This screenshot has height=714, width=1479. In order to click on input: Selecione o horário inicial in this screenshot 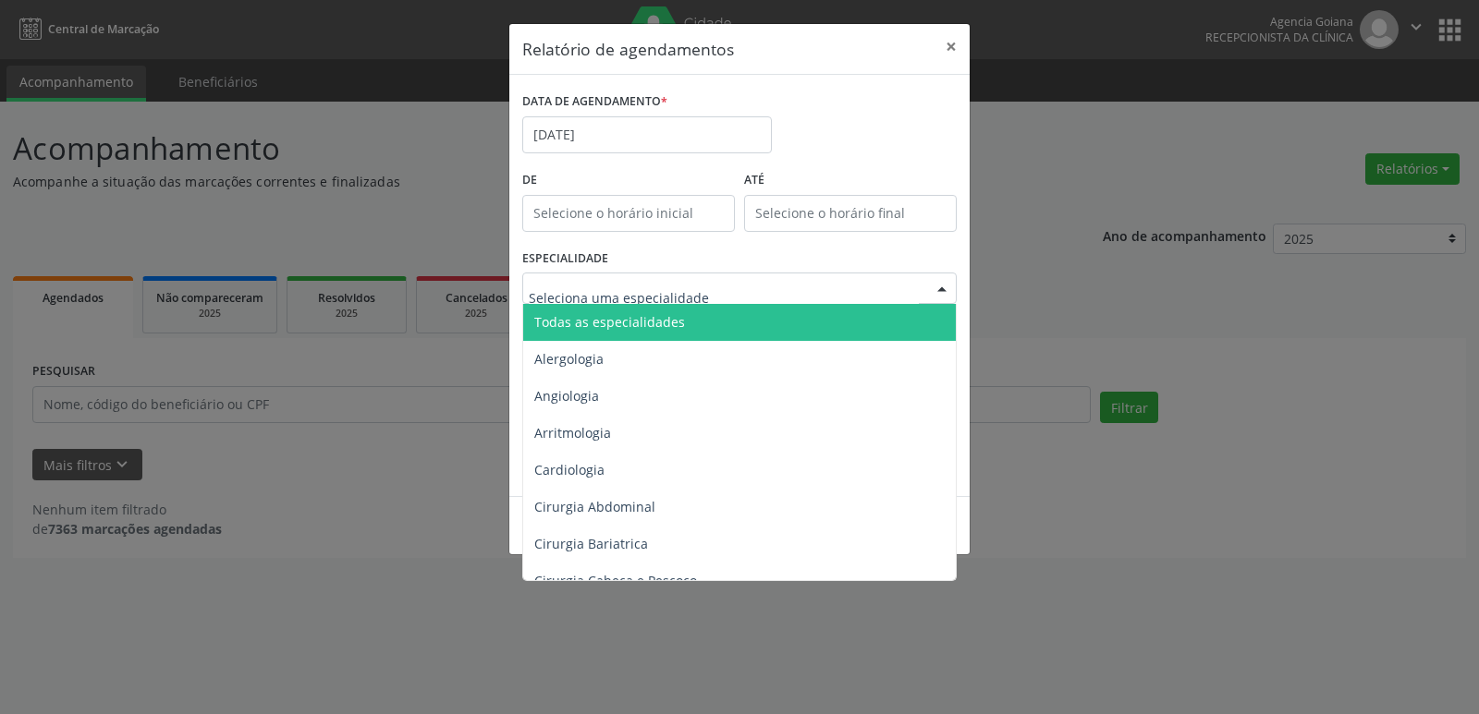, I will do `click(629, 214)`.